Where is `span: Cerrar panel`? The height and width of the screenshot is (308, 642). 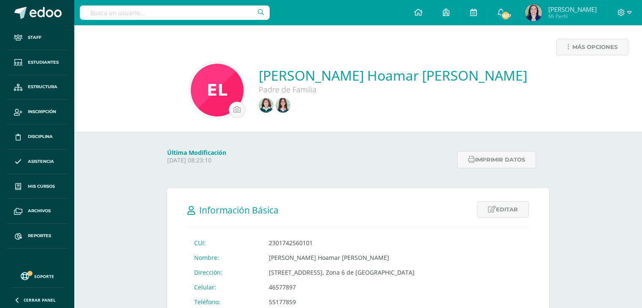 span: Cerrar panel is located at coordinates (40, 300).